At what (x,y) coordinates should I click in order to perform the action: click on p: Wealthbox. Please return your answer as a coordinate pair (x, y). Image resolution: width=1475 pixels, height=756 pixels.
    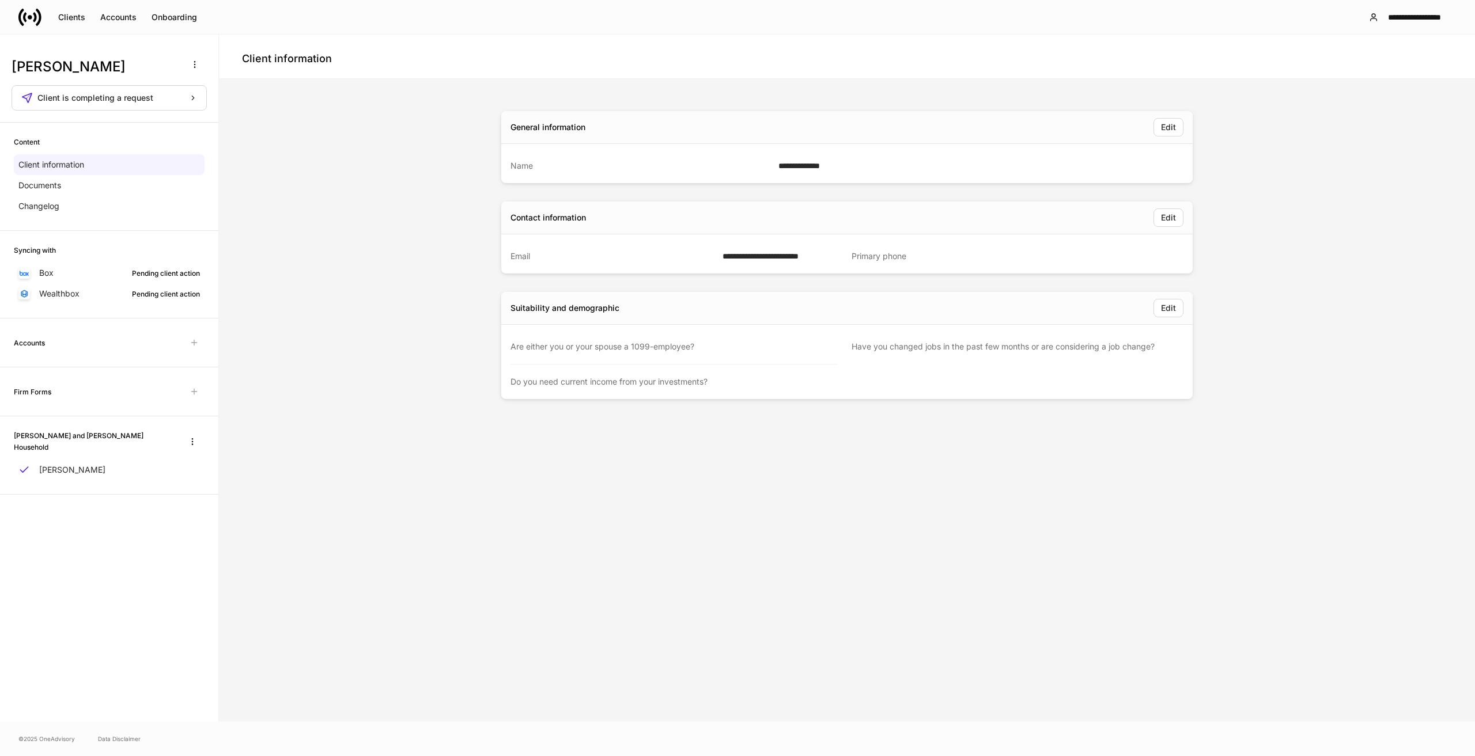
    Looking at the image, I should click on (59, 294).